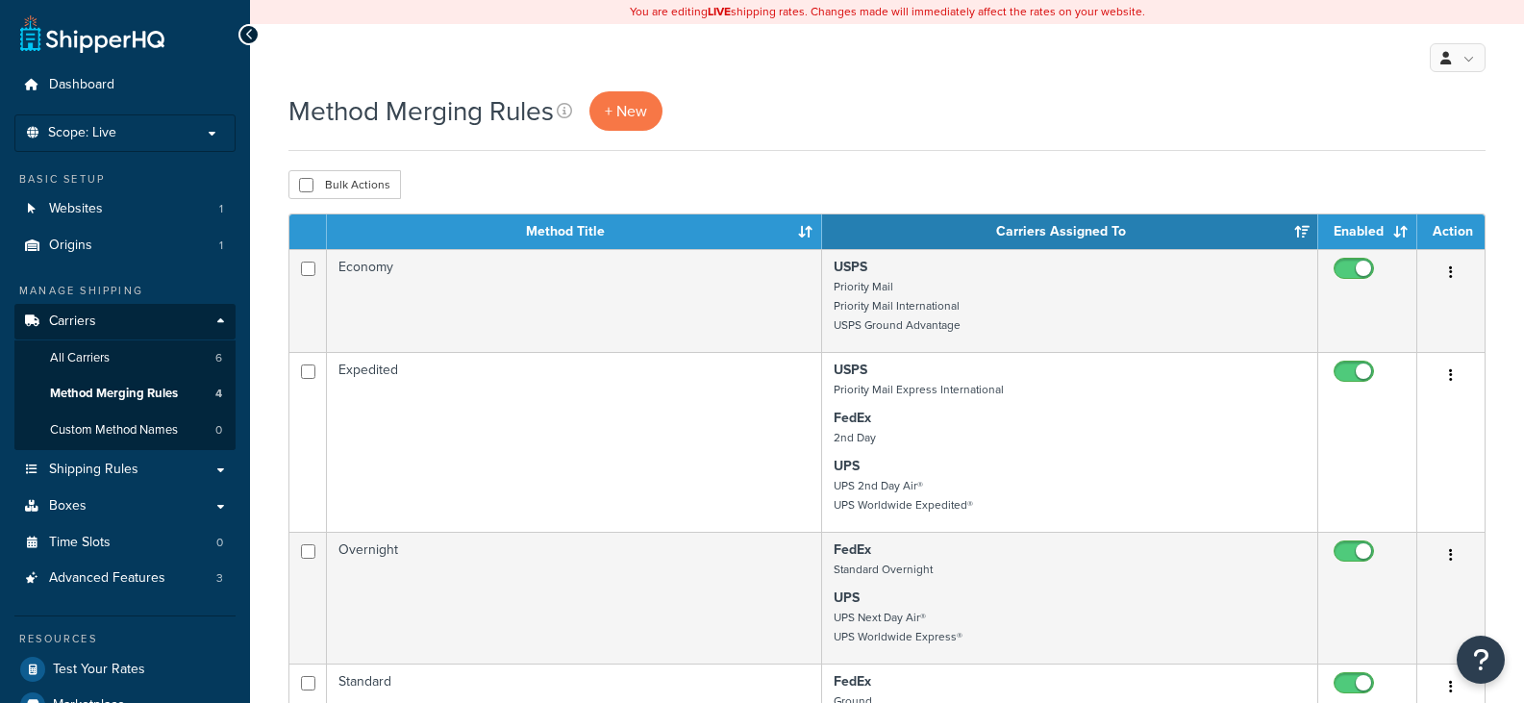  What do you see at coordinates (125, 358) in the screenshot?
I see `a: All Carriers 6` at bounding box center [125, 358].